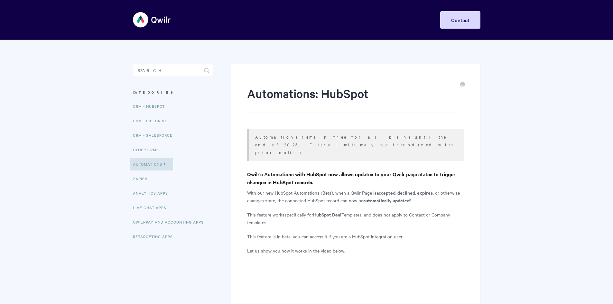  I want to click on b: automatically updated!, so click(387, 200).